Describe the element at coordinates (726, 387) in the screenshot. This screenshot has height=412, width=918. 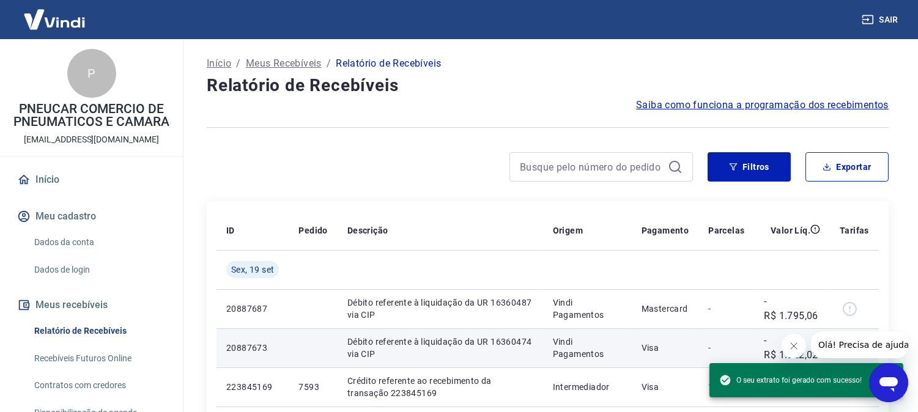
I see `p: 1/1` at that location.